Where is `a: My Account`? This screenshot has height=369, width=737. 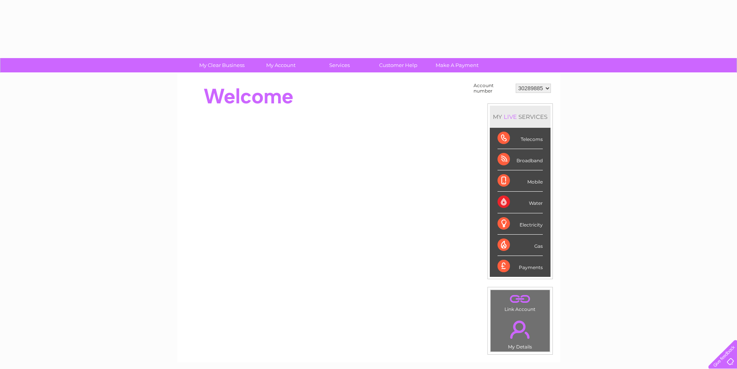
a: My Account is located at coordinates (280, 65).